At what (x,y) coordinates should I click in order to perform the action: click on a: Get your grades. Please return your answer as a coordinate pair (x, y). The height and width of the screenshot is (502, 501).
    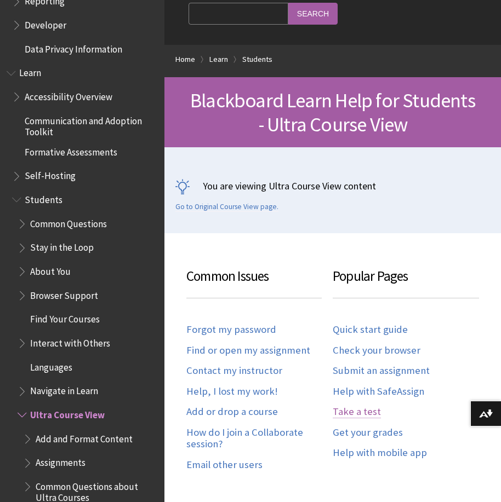
    Looking at the image, I should click on (368, 433).